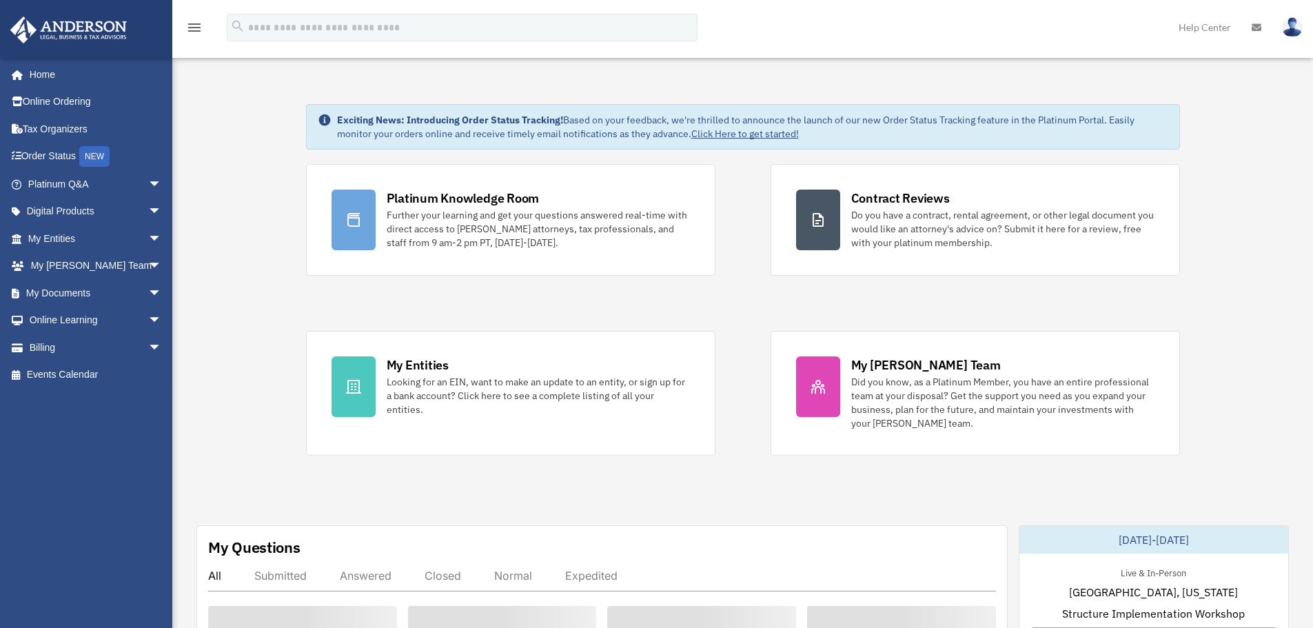 The image size is (1313, 628). Describe the element at coordinates (538, 229) in the screenshot. I see `div: Further your learning and get your questions answered real-time with direct access to [PERSON_NAM...` at that location.